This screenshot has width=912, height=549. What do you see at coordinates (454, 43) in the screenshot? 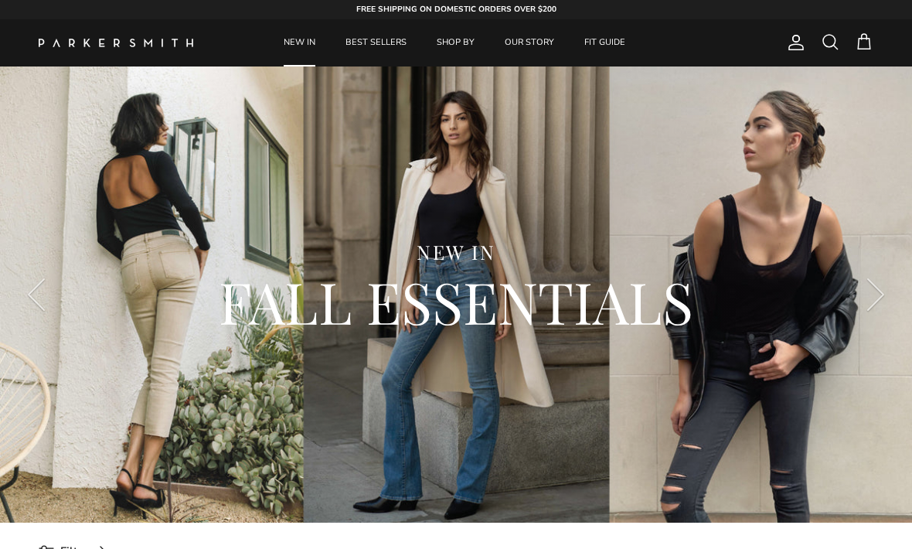
I see `div: Primary` at bounding box center [454, 43].